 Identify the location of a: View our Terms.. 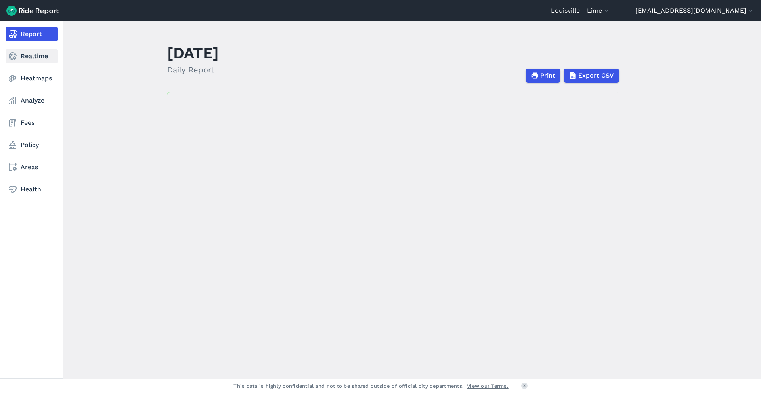
(488, 386).